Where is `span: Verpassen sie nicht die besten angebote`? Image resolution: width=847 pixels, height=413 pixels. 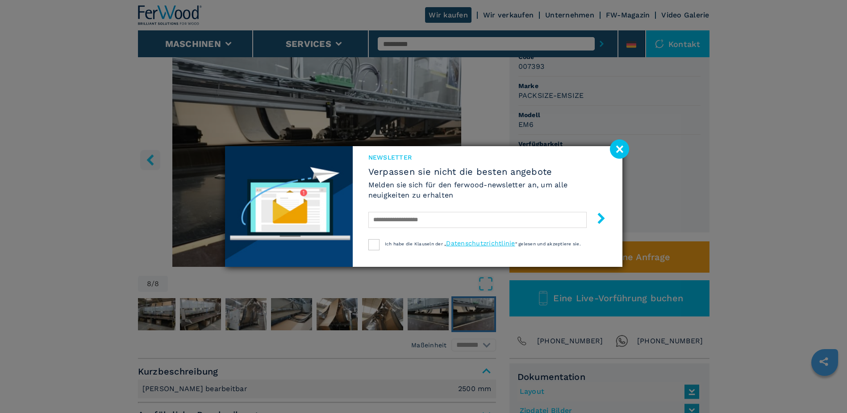 span: Verpassen sie nicht die besten angebote is located at coordinates (488, 172).